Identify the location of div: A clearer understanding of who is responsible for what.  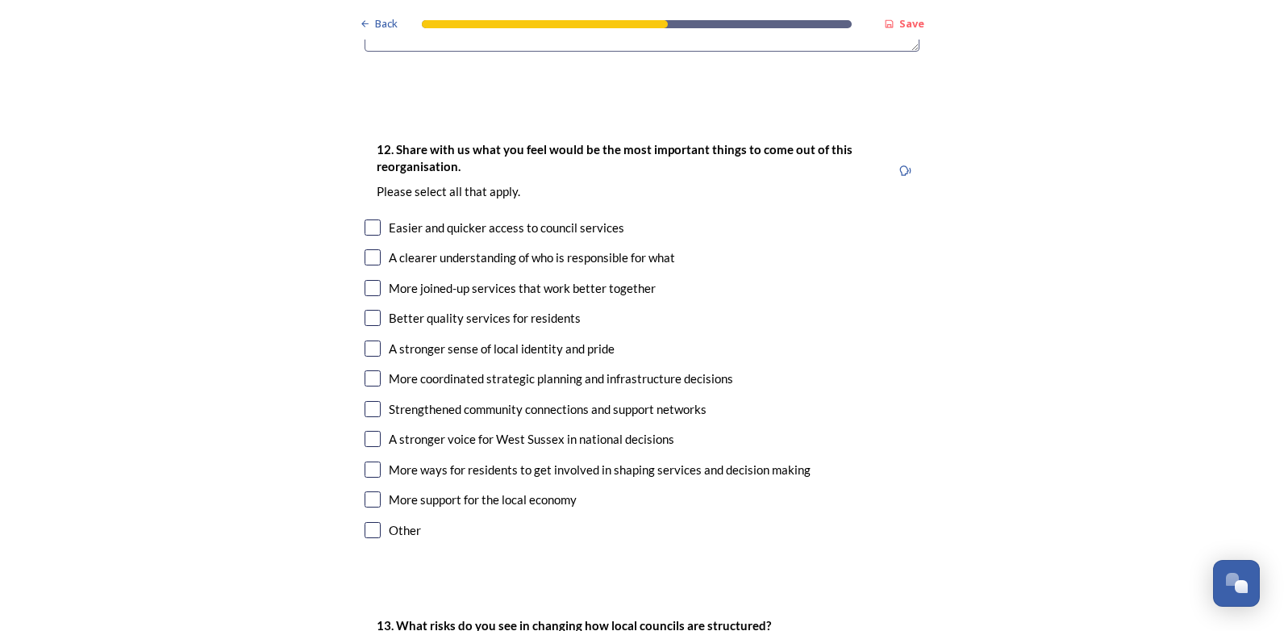
(532, 257).